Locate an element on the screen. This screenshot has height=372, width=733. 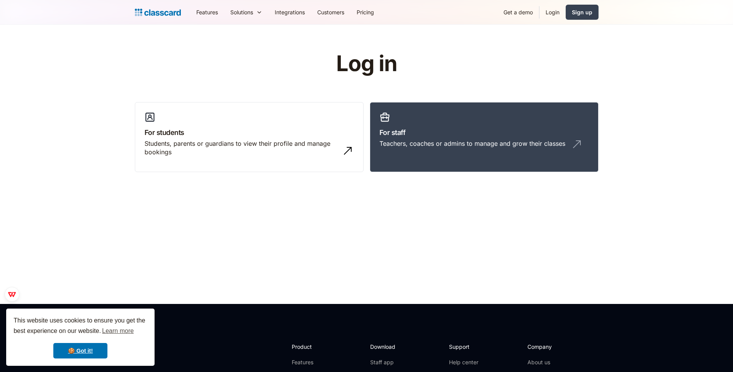
a: Get a demo is located at coordinates (518, 12).